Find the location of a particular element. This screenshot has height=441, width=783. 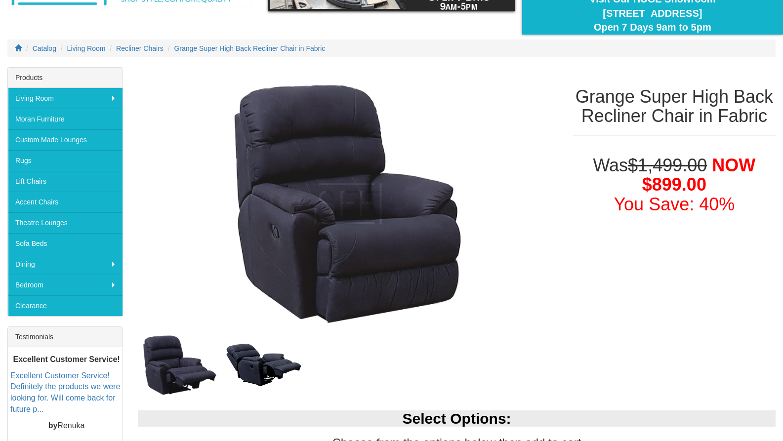

b: Excellent Customer Service! is located at coordinates (67, 359).